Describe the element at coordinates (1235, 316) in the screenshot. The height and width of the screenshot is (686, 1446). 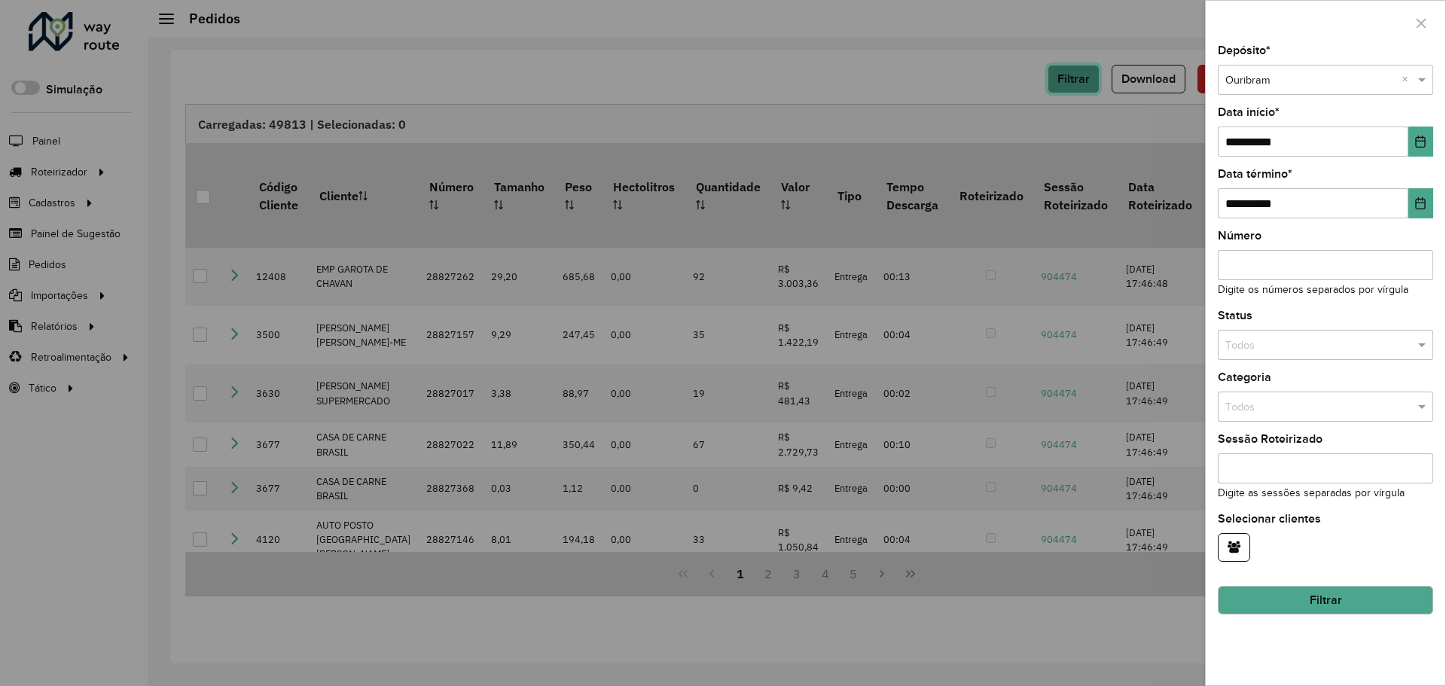
I see `label: Status` at that location.